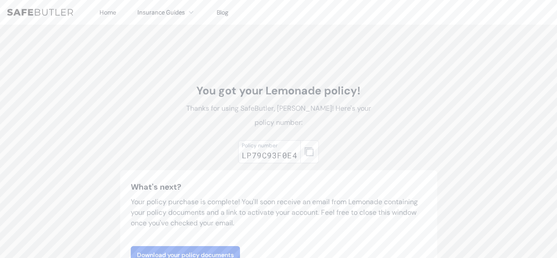 The width and height of the screenshot is (557, 258). What do you see at coordinates (166, 12) in the screenshot?
I see `button: Insurance Guides` at bounding box center [166, 12].